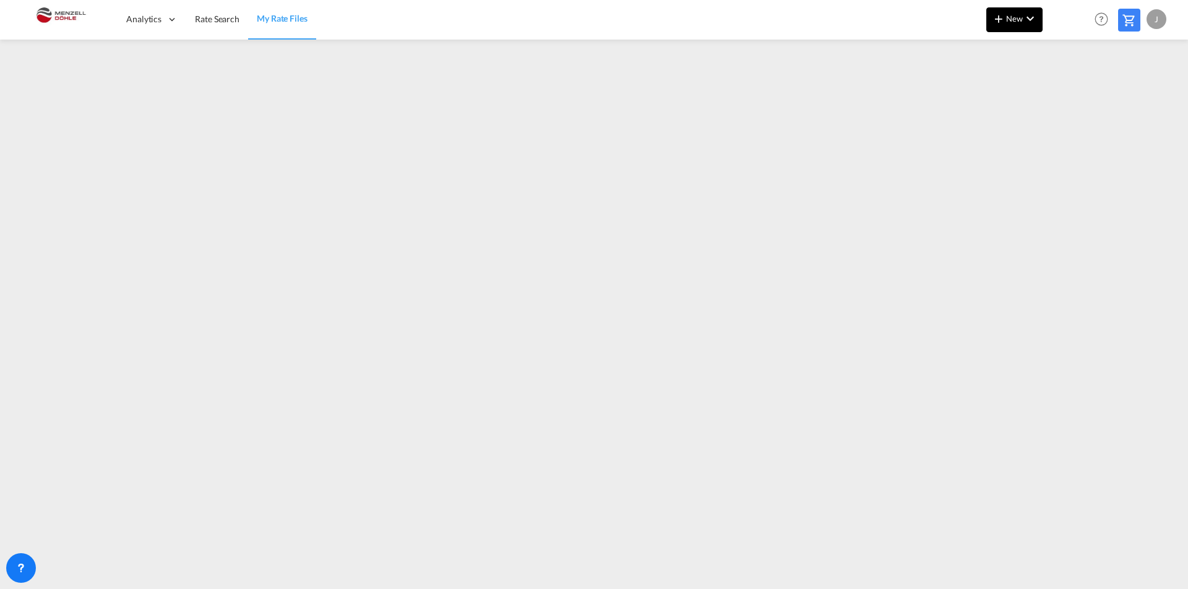 The image size is (1188, 589). Describe the element at coordinates (1030, 19) in the screenshot. I see `md-icon: icon-chevron-down` at that location.